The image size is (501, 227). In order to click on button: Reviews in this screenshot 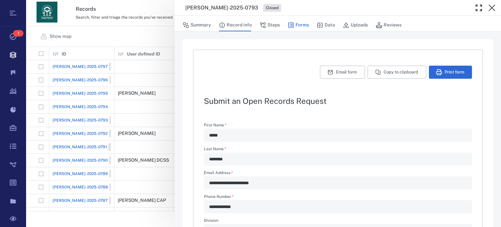, I will do `click(388, 25)`.